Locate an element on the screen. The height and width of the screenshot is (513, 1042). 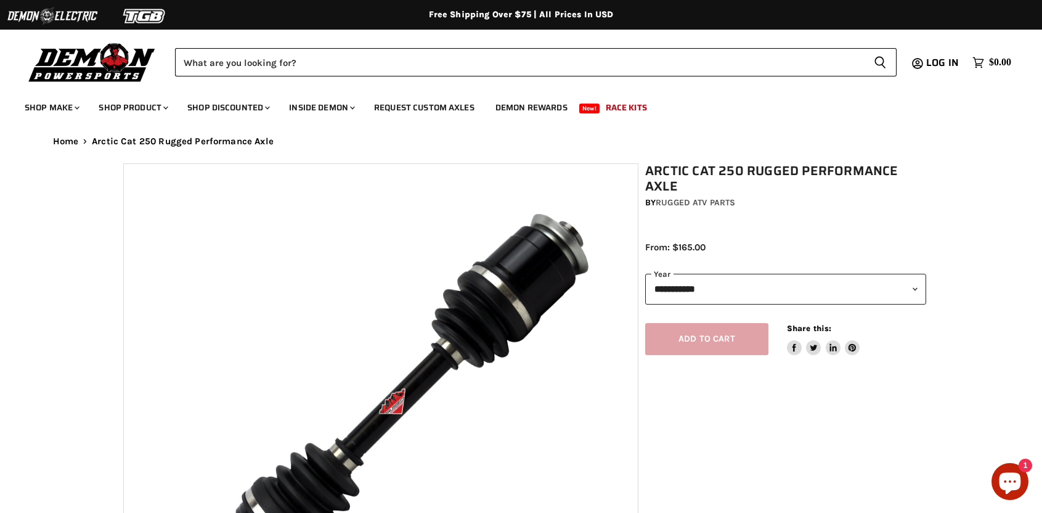
form: Product is located at coordinates (535, 62).